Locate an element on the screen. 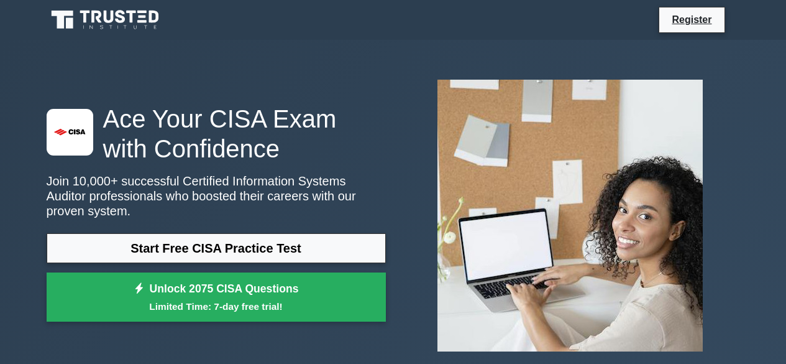 The width and height of the screenshot is (786, 364). a: Register is located at coordinates (692, 19).